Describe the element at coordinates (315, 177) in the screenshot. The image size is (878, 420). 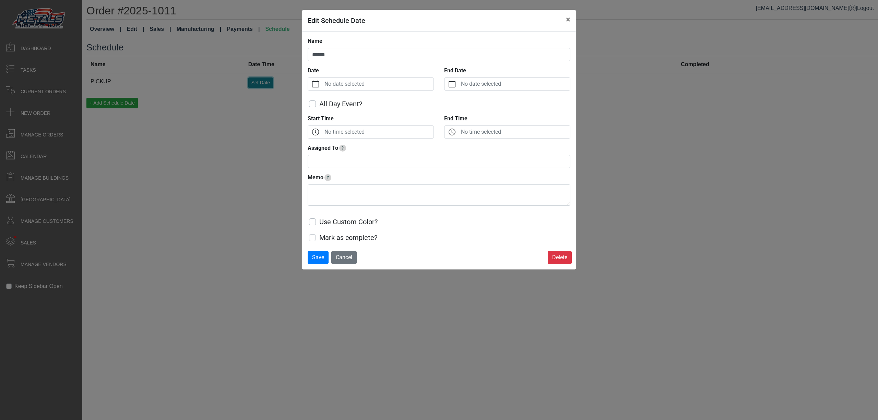
I see `strong: Memo` at that location.